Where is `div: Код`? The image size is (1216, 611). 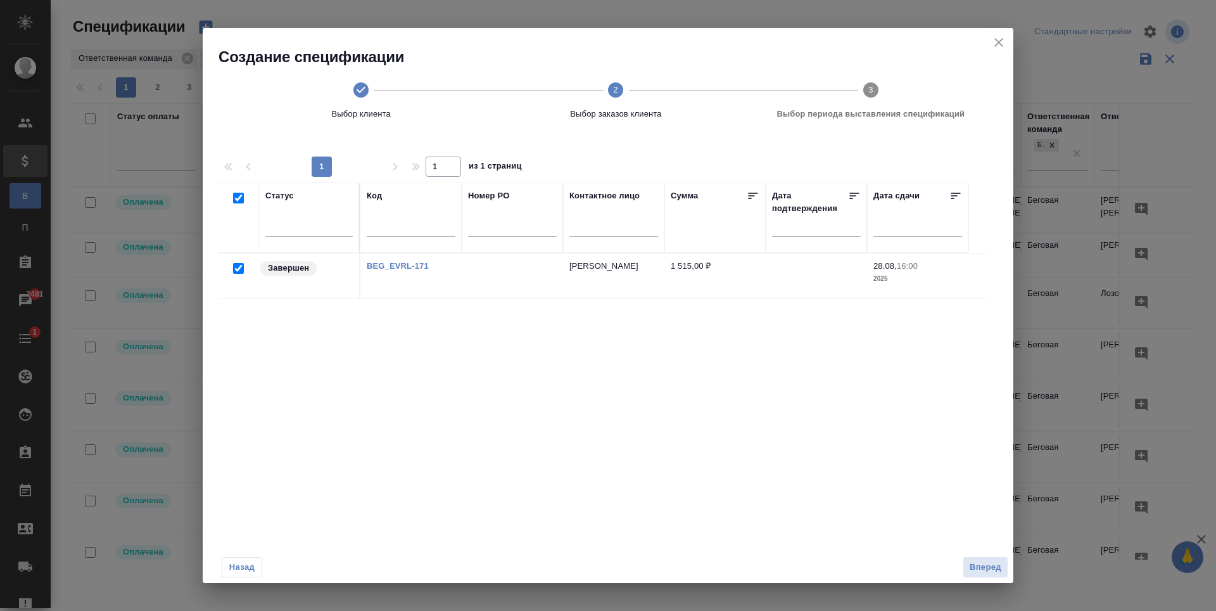
div: Код is located at coordinates (374, 196).